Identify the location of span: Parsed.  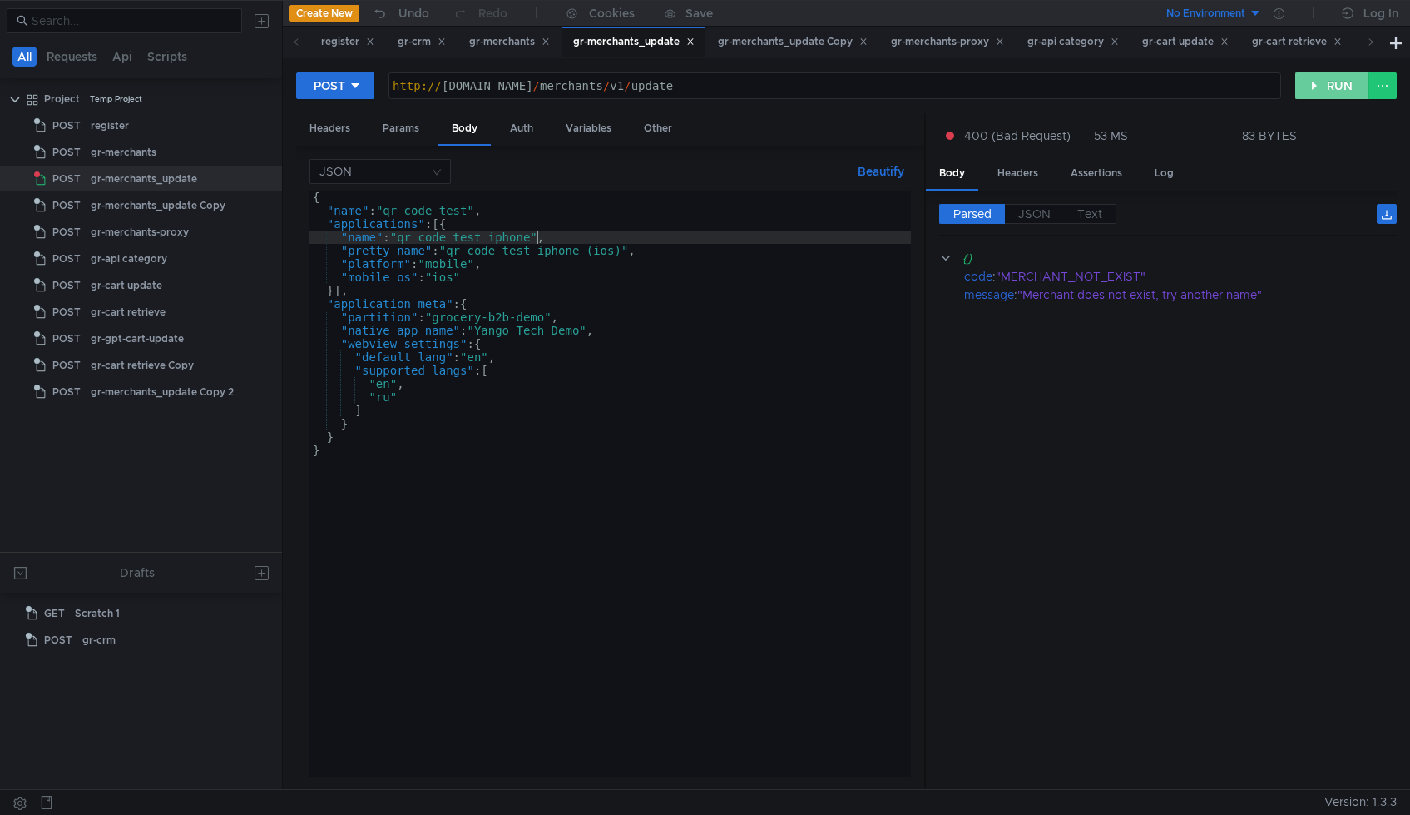
(973, 214).